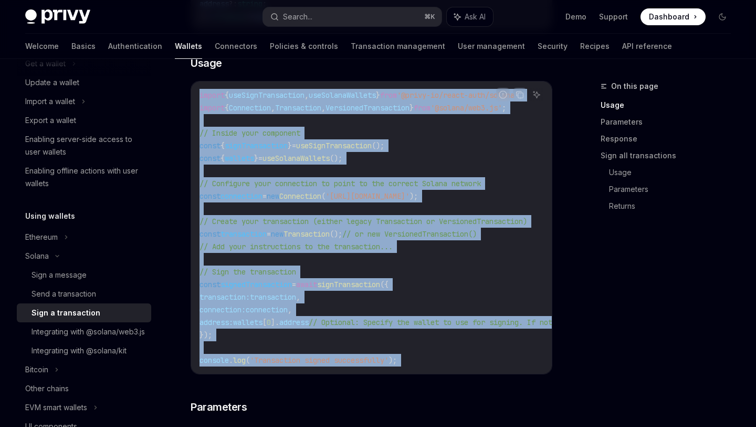 Image resolution: width=756 pixels, height=427 pixels. I want to click on div: Ethereum, so click(42, 237).